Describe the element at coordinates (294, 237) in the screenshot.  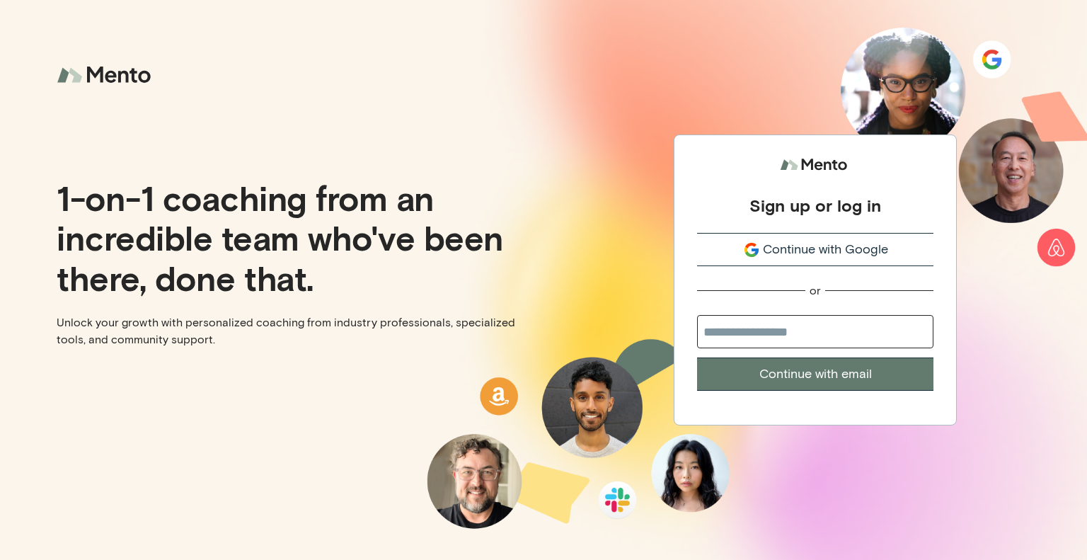
I see `p: 1-on-1 coaching from an incredible team who've been there, done that.` at that location.